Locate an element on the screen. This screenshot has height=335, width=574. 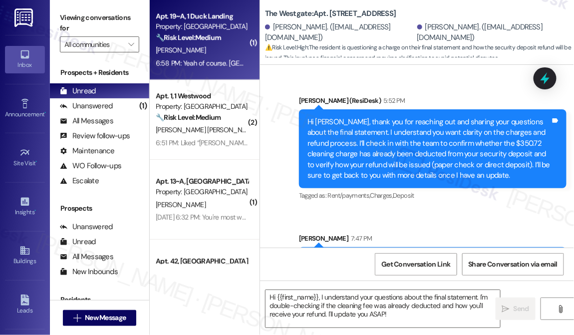
div: Tagged as: is located at coordinates (433, 195).